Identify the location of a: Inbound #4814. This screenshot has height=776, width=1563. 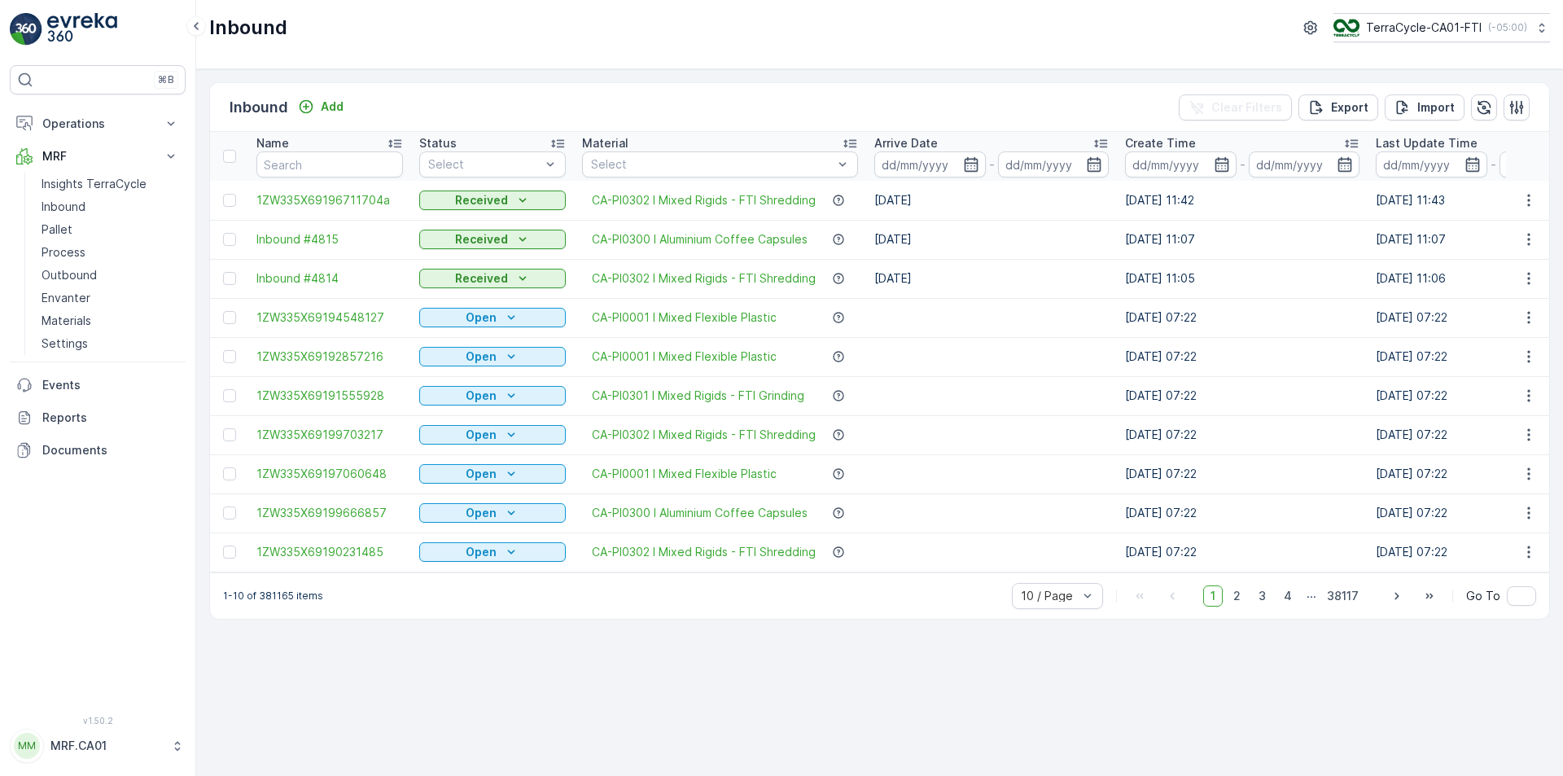
(330, 278).